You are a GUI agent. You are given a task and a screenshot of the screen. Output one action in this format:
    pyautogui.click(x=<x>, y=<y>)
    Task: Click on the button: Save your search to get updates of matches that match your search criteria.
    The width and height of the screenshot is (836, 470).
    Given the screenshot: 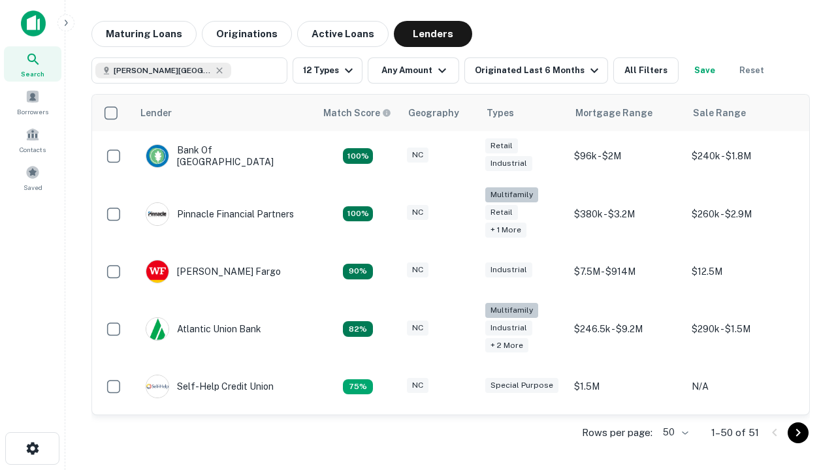 What is the action you would take?
    pyautogui.click(x=704, y=71)
    